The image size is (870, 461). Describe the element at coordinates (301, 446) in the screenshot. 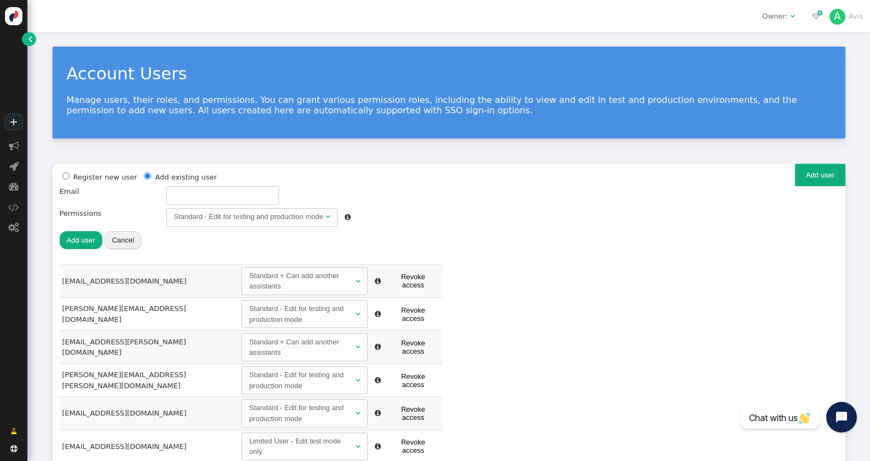

I see `div: Limited User - Edit test mode only` at that location.